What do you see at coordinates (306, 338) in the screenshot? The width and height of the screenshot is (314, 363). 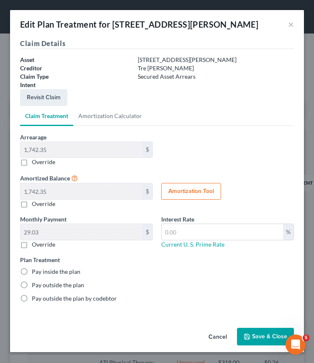 I see `span: 5` at bounding box center [306, 338].